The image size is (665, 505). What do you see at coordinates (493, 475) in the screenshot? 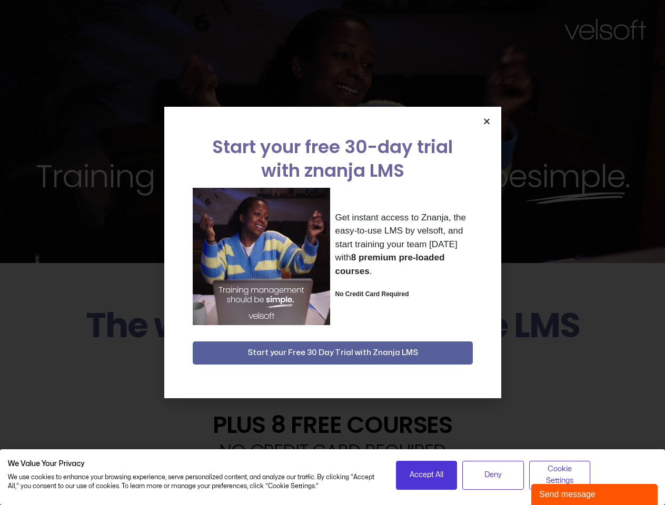
I see `span: Deny` at bounding box center [493, 475].